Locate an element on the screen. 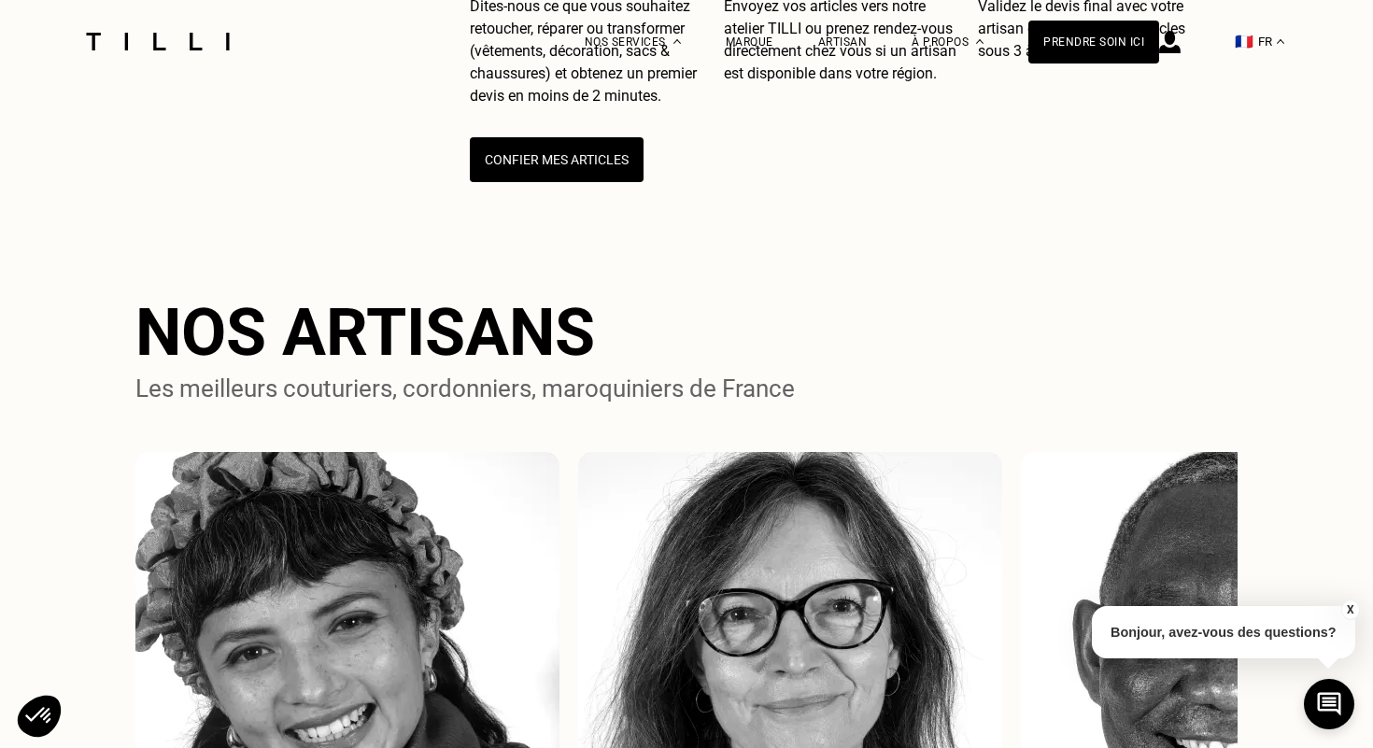  div: Prendre soin ici is located at coordinates (1094, 42).